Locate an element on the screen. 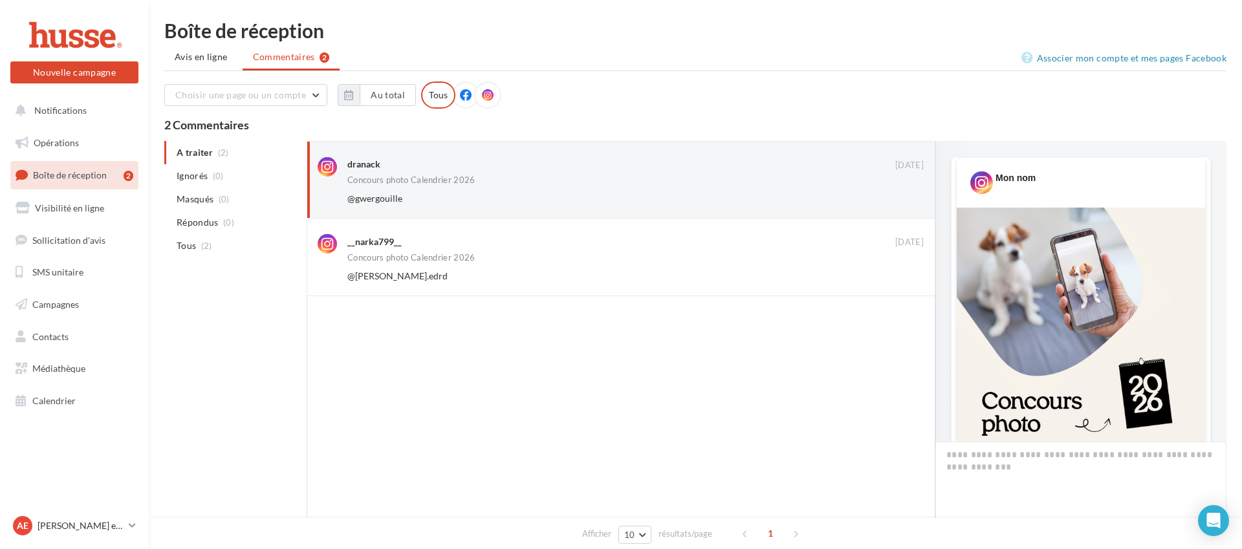 The image size is (1242, 549). button: Nouvelle campagne is located at coordinates (74, 72).